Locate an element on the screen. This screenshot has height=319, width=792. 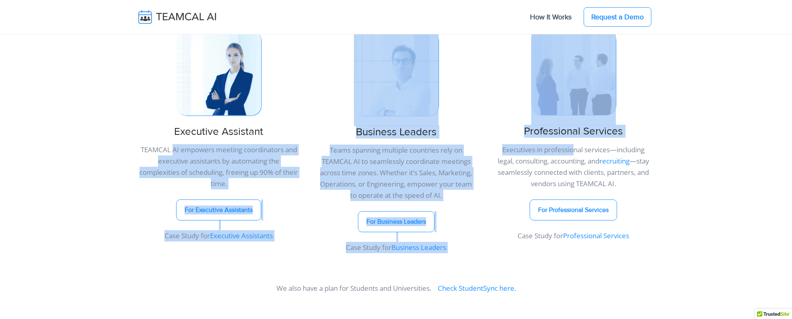
h3: Executive Assistant is located at coordinates (219, 131).